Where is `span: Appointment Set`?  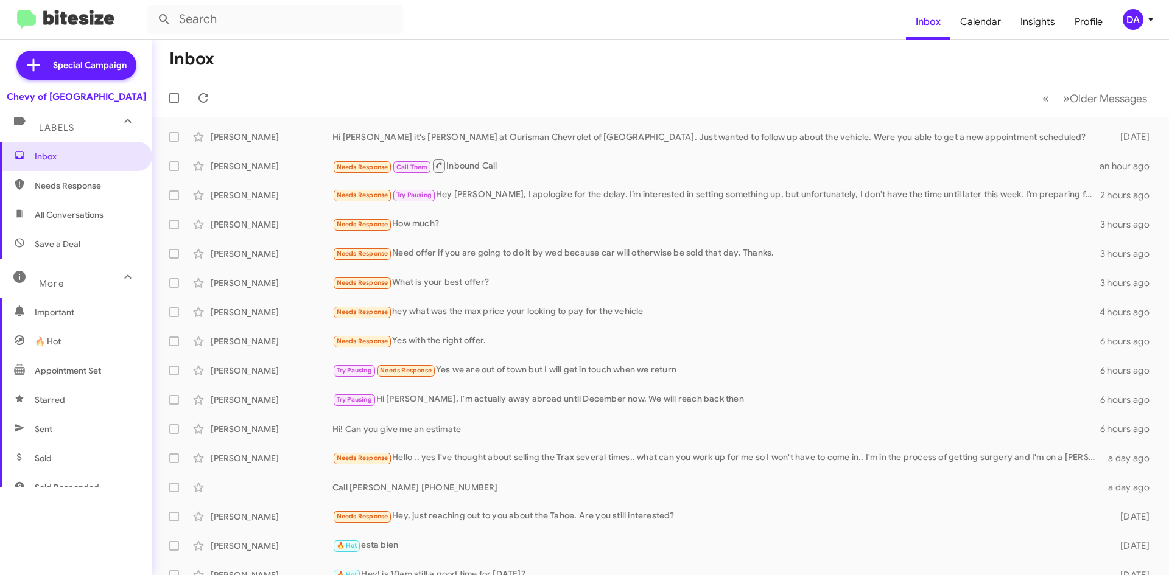 span: Appointment Set is located at coordinates (68, 371).